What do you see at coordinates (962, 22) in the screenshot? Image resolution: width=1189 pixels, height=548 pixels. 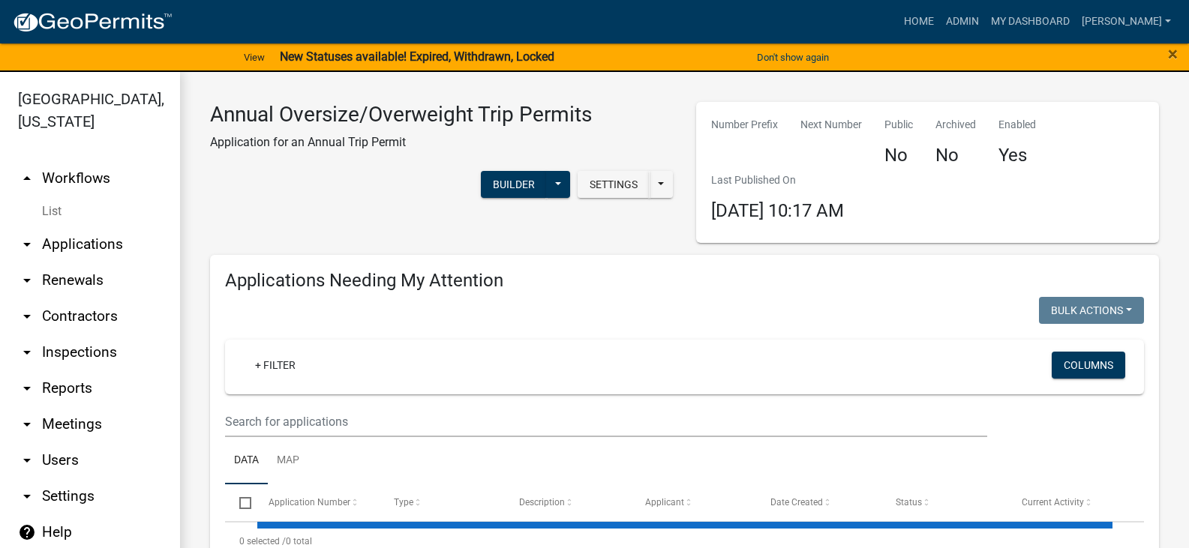 I see `a: Admin` at bounding box center [962, 22].